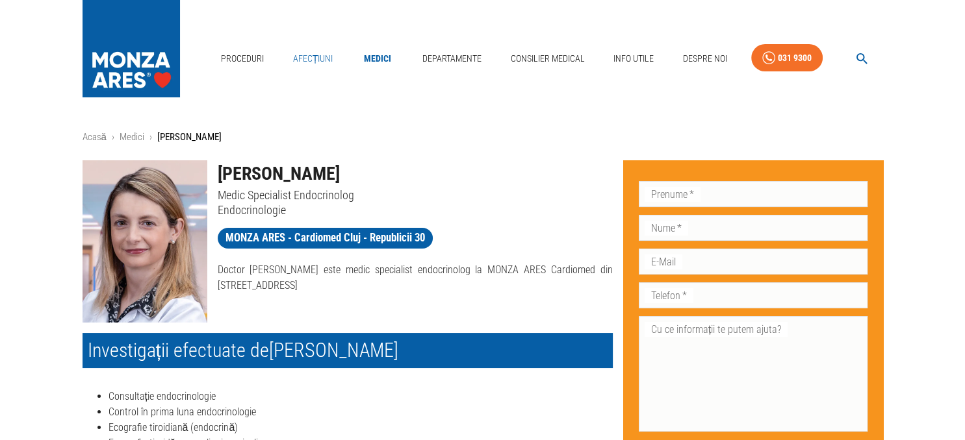 The image size is (965, 440). Describe the element at coordinates (361, 428) in the screenshot. I see `li: Ecografie tiroidiană (endocrină)` at that location.